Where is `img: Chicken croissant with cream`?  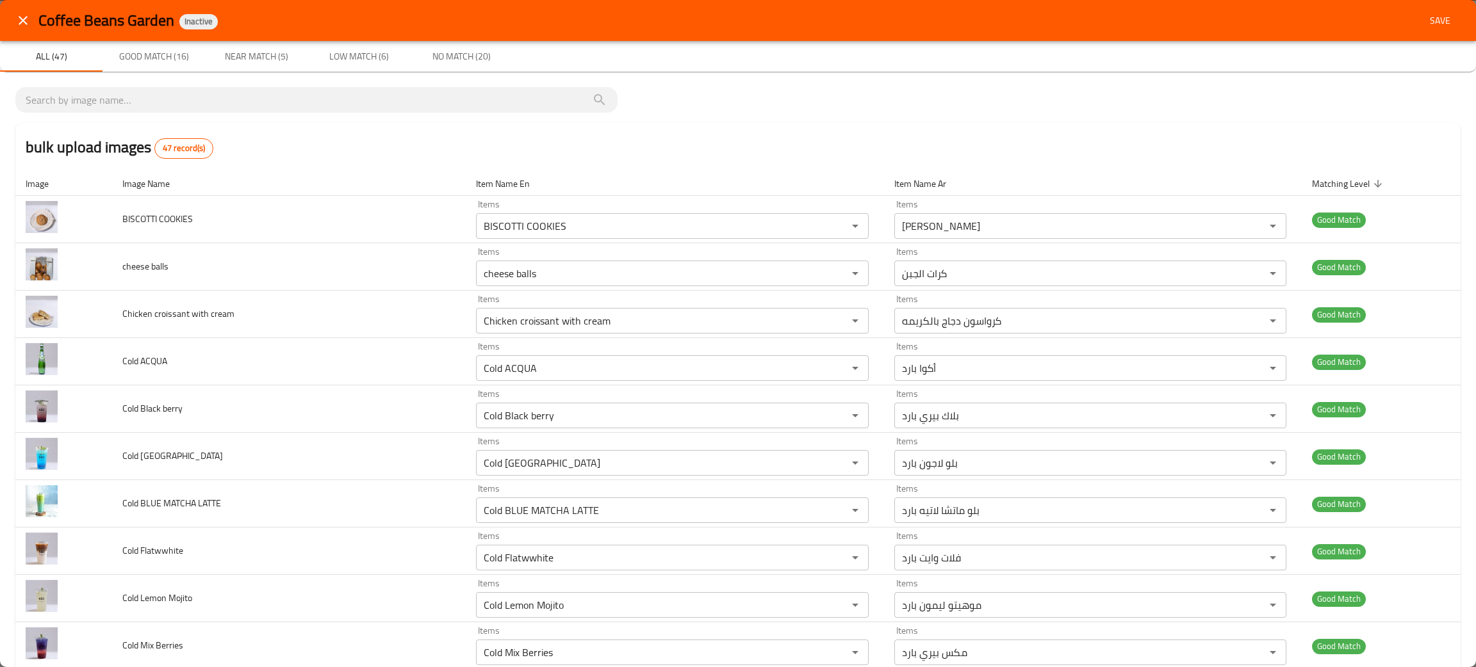
img: Chicken croissant with cream is located at coordinates (42, 312).